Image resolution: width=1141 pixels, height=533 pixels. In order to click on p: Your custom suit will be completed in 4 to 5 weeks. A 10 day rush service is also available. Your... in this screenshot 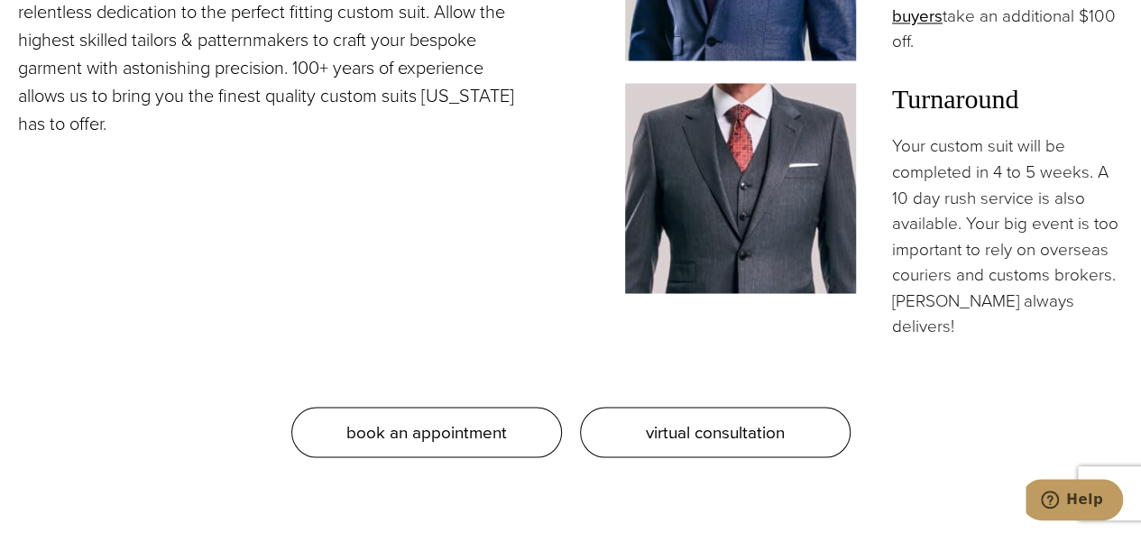, I will do `click(1008, 236)`.